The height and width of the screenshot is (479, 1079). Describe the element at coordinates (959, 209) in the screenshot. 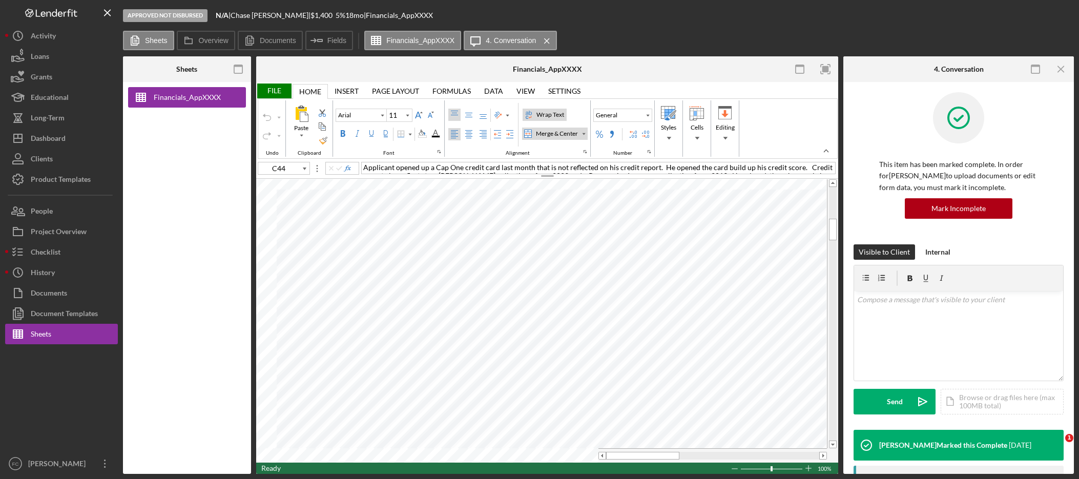

I see `button: Mark Incomplete` at that location.